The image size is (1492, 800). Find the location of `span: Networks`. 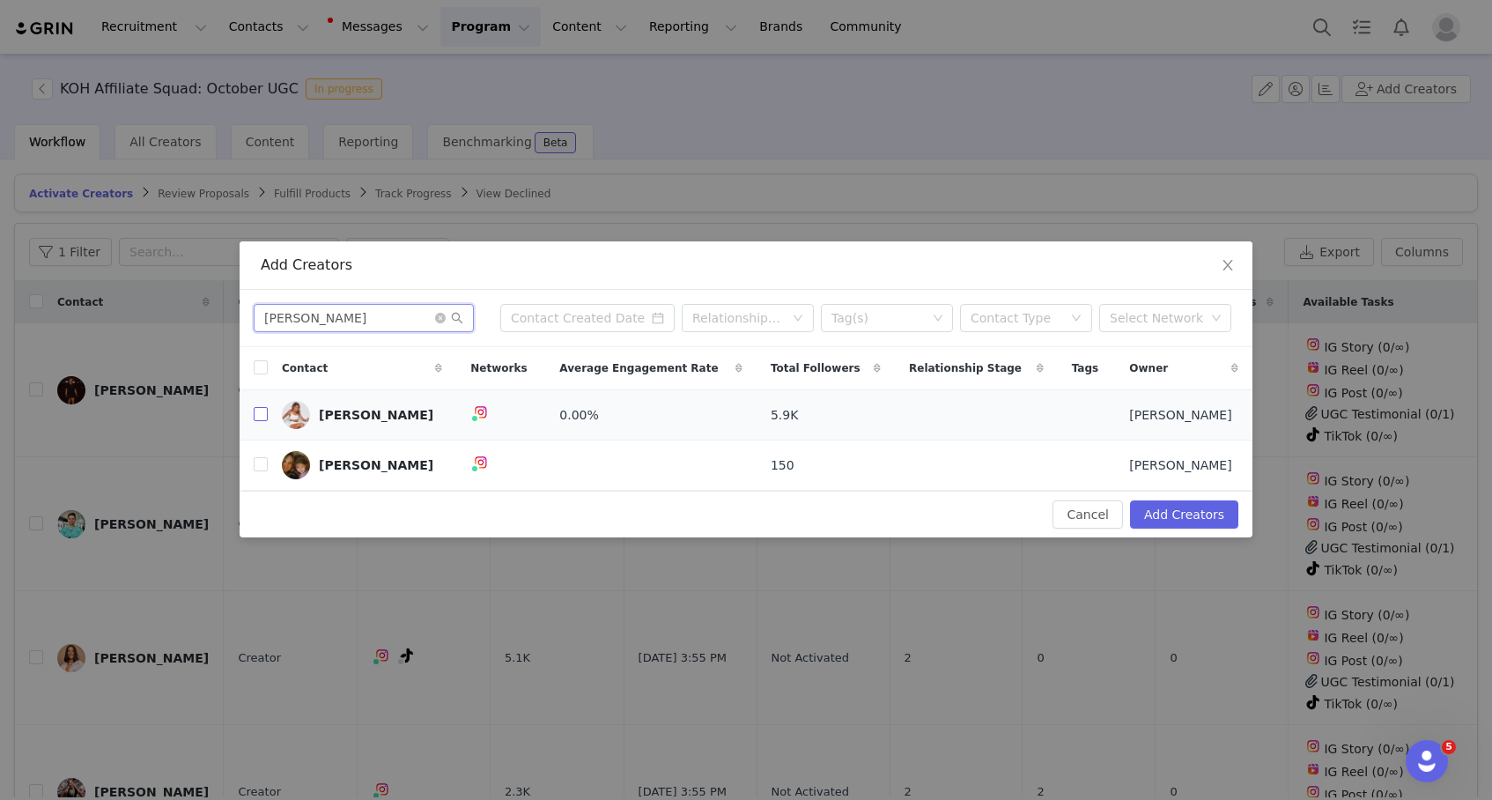

span: Networks is located at coordinates (499, 368).